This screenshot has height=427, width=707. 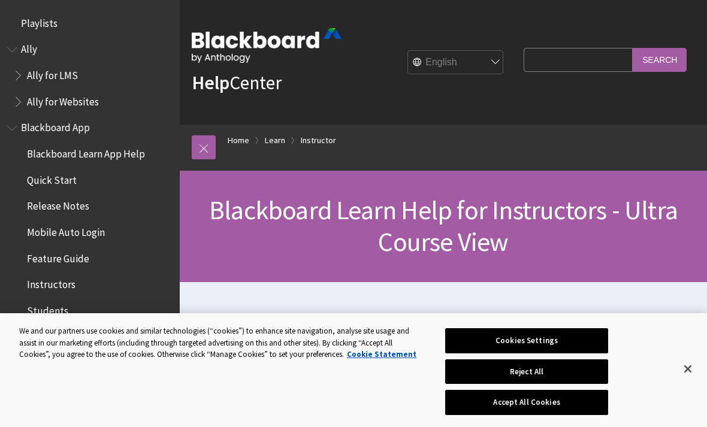 I want to click on input: Search, so click(x=660, y=59).